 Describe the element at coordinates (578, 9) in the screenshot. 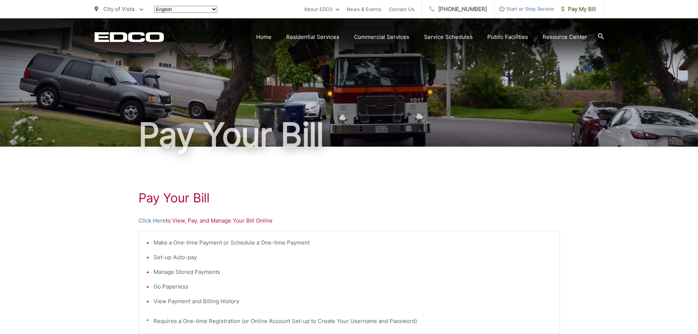

I see `span: Pay My Bill` at that location.